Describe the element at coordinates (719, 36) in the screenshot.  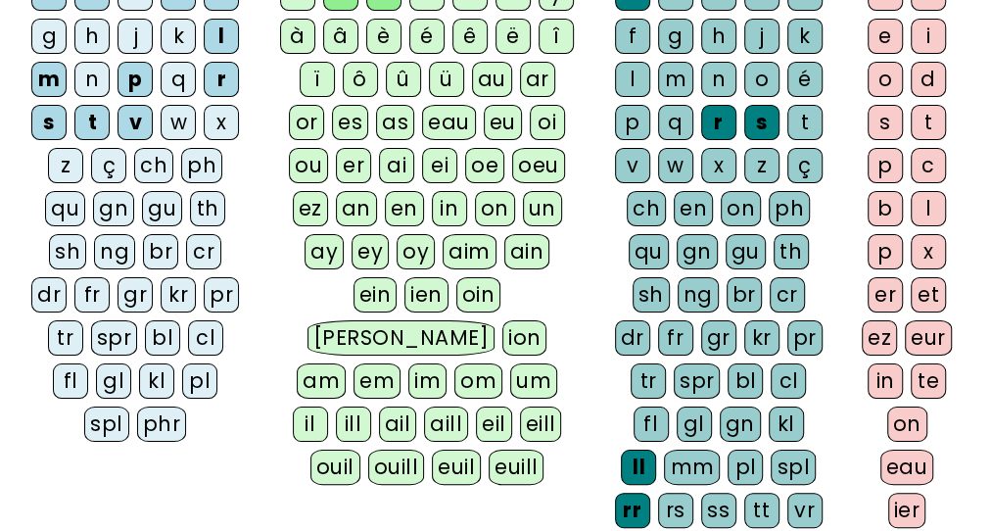
I see `div: h` at that location.